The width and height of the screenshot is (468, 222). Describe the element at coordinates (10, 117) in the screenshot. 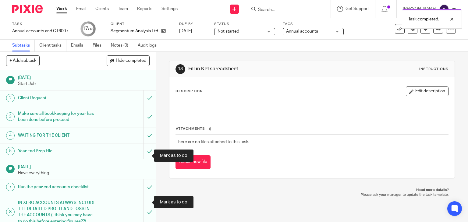

I see `div: 3` at that location.